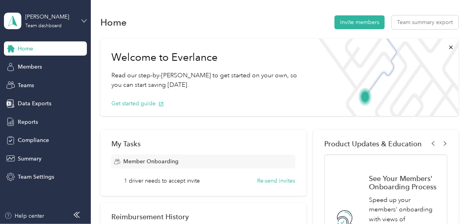 The width and height of the screenshot is (472, 224). What do you see at coordinates (150, 217) in the screenshot?
I see `h2: Reimbursement History` at bounding box center [150, 217].